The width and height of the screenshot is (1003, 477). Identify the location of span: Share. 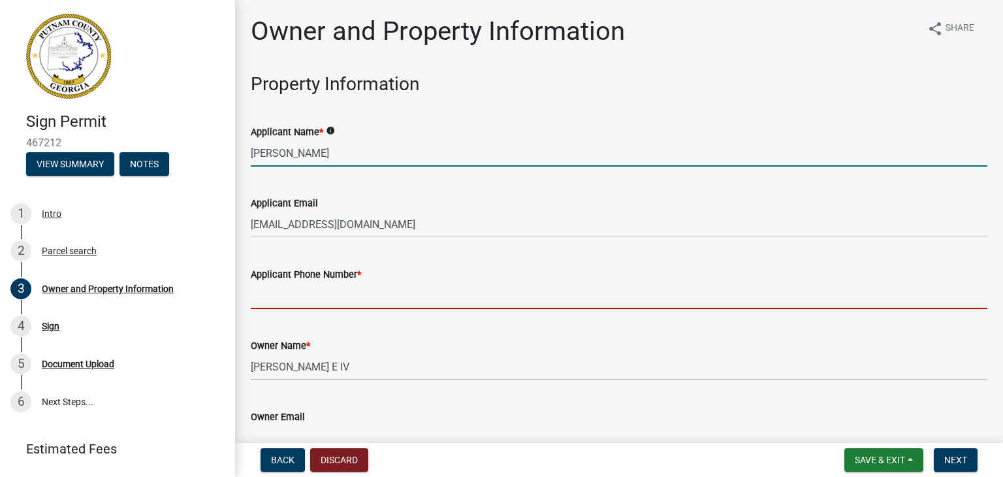
(960, 29).